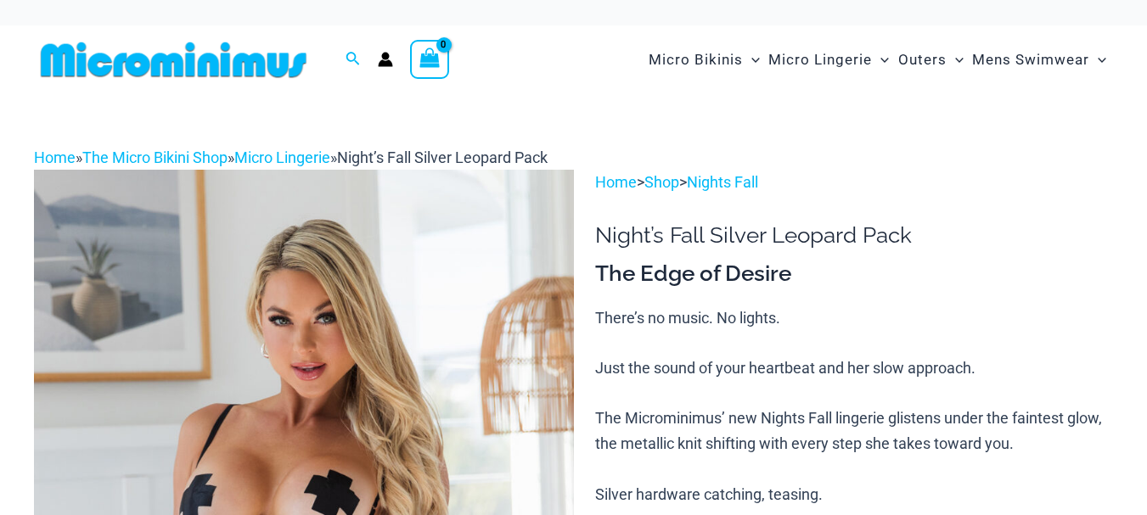  I want to click on a: Micro Lingerie, so click(282, 157).